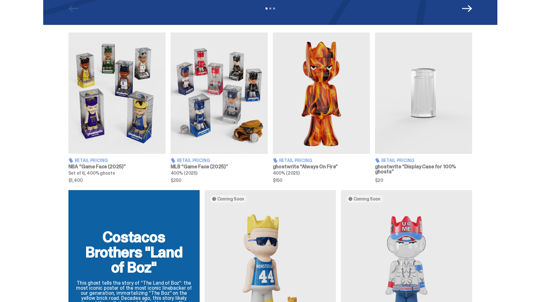  I want to click on span: $1,400, so click(117, 180).